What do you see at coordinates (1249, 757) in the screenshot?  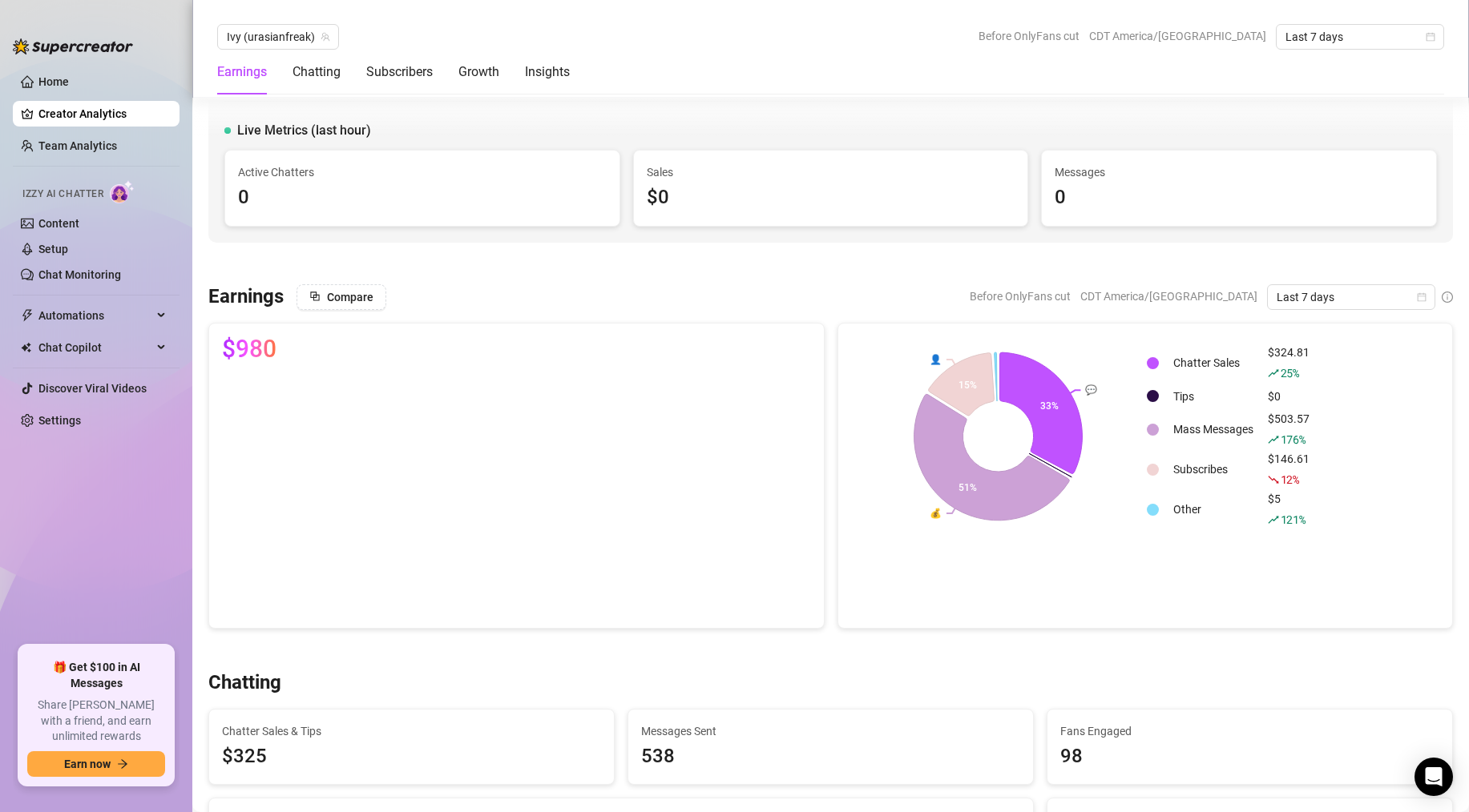 I see `div: 98` at bounding box center [1249, 757].